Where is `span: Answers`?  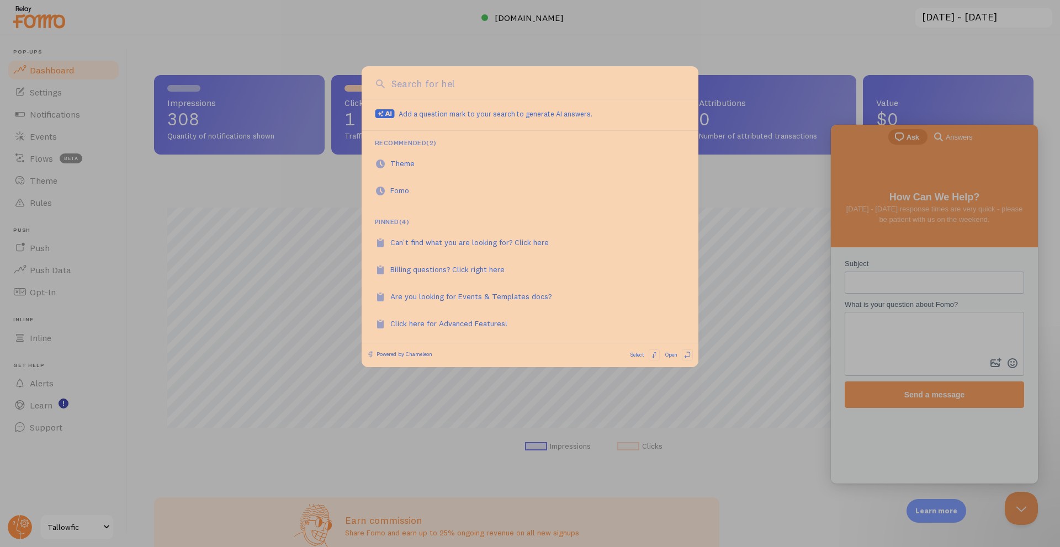
span: Answers is located at coordinates (128, 13).